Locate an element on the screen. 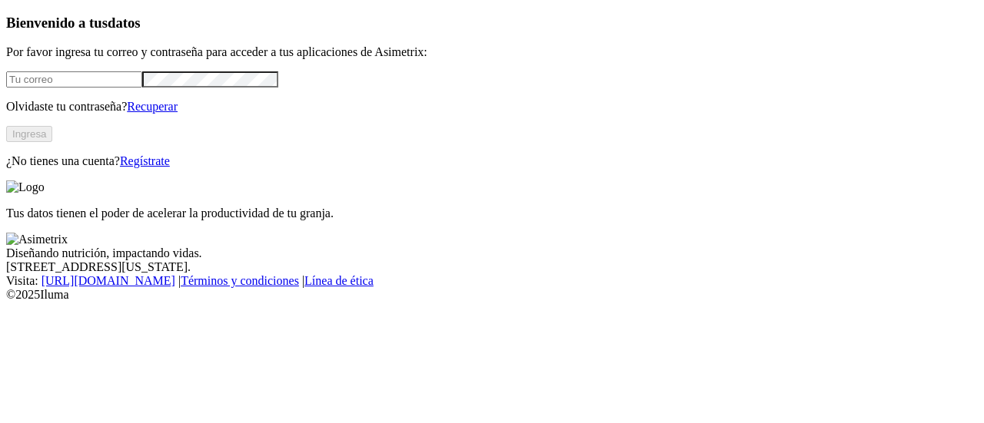 Image resolution: width=984 pixels, height=423 pixels. div: Diseñando nutrición, impactando vidas. is located at coordinates (492, 254).